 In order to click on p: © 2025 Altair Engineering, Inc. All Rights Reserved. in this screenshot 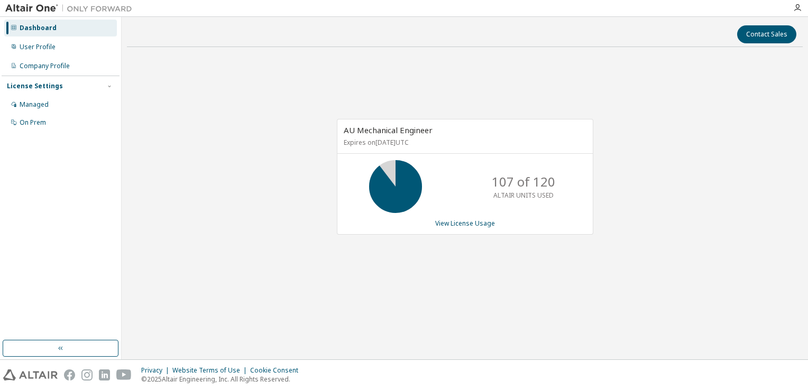, I will do `click(223, 379)`.